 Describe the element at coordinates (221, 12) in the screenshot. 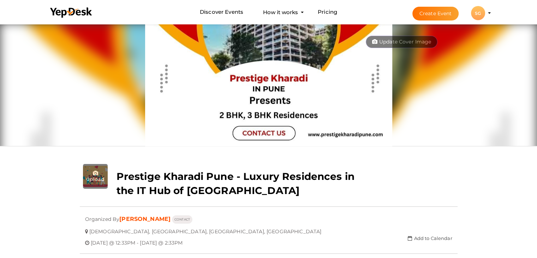

I see `a: Discover Events` at that location.